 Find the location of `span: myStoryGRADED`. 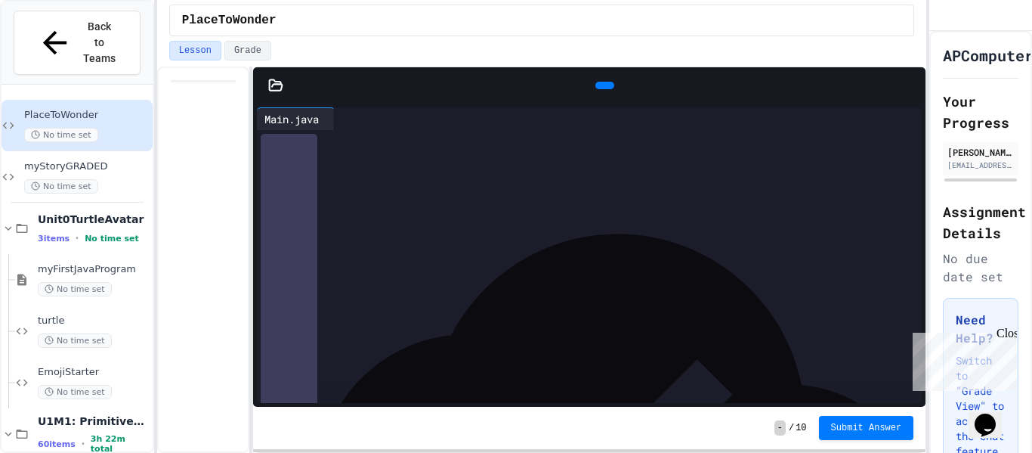

span: myStoryGRADED is located at coordinates (87, 166).